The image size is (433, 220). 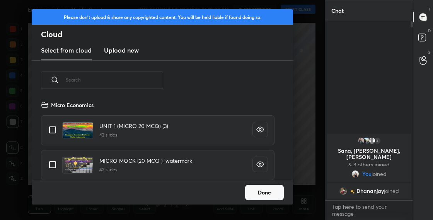 I want to click on p: & 3 others joined, so click(x=369, y=165).